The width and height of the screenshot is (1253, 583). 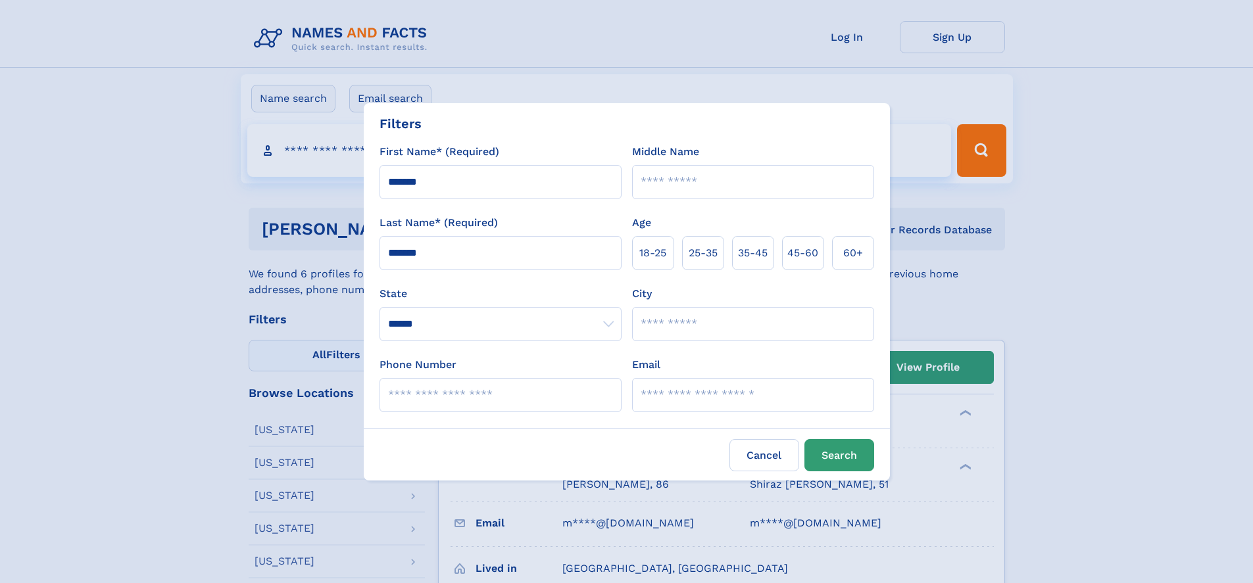 What do you see at coordinates (439, 152) in the screenshot?
I see `label: First Name* (Required)` at bounding box center [439, 152].